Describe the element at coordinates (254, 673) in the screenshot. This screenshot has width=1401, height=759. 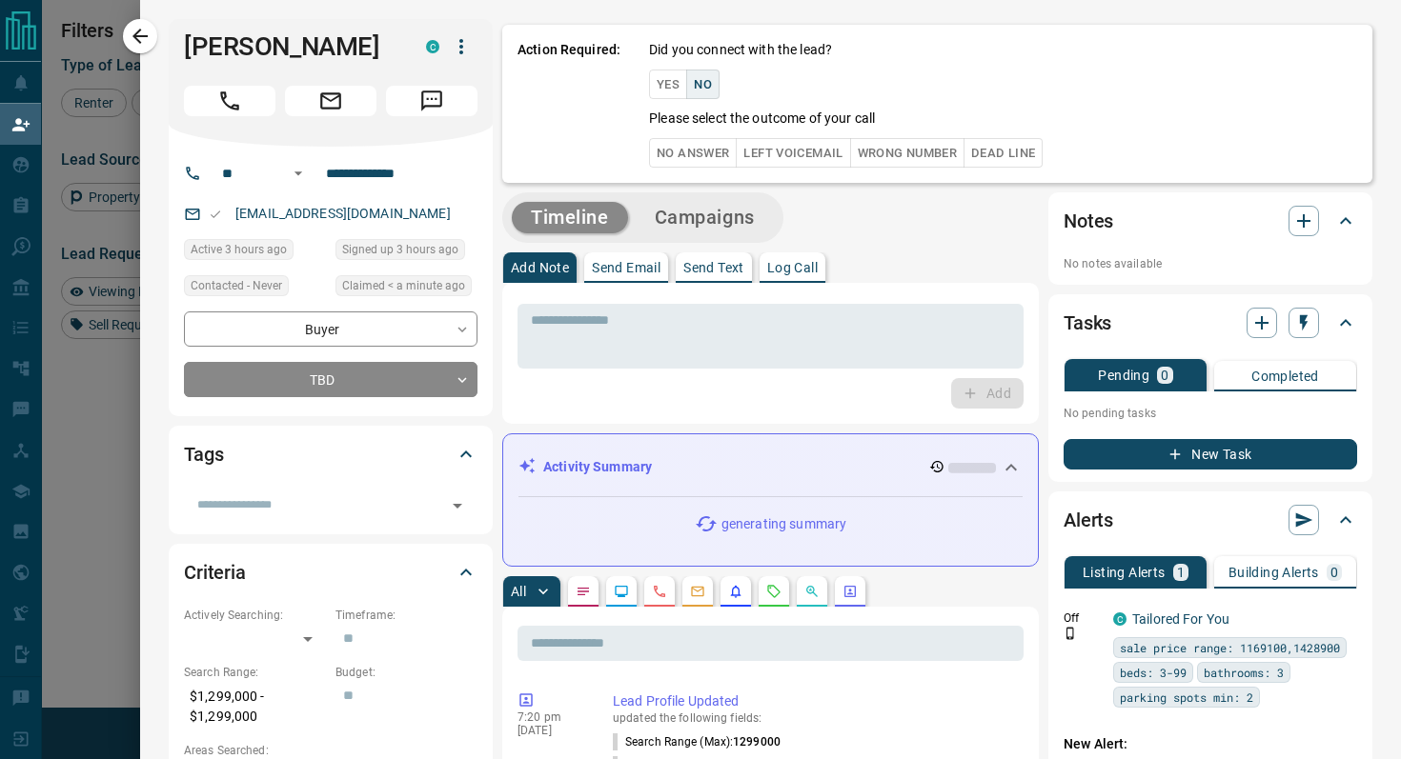
I see `p: Search Range:` at that location.